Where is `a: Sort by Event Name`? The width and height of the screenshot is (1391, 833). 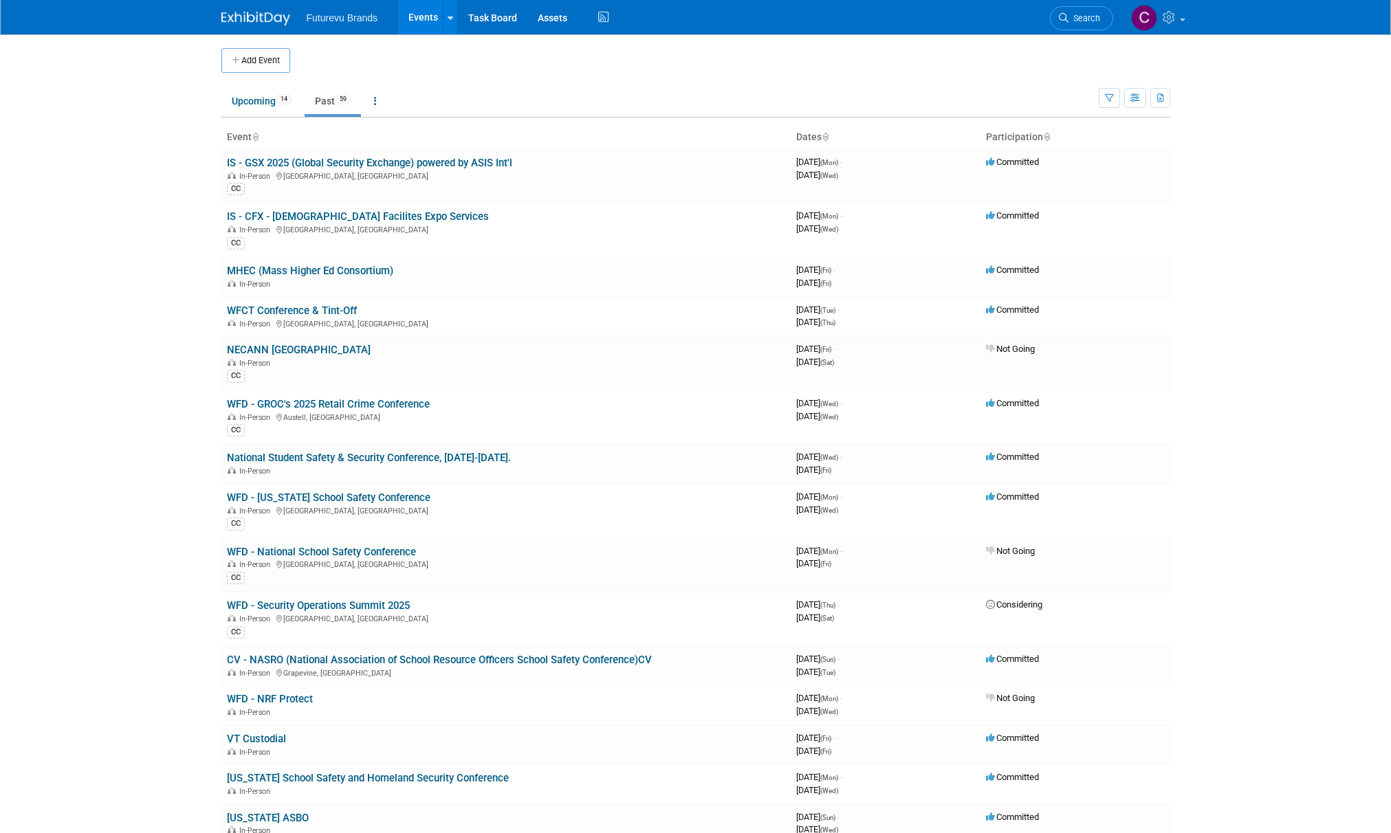 a: Sort by Event Name is located at coordinates (255, 137).